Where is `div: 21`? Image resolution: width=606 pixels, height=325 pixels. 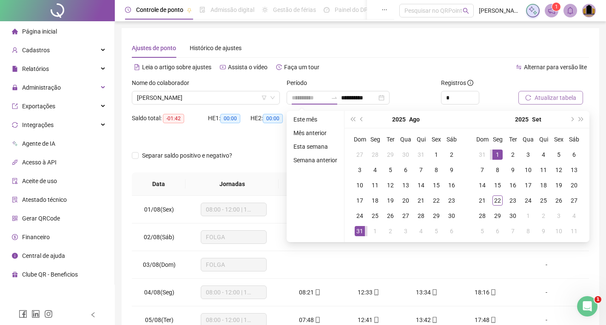
div: 21 is located at coordinates (421, 201).